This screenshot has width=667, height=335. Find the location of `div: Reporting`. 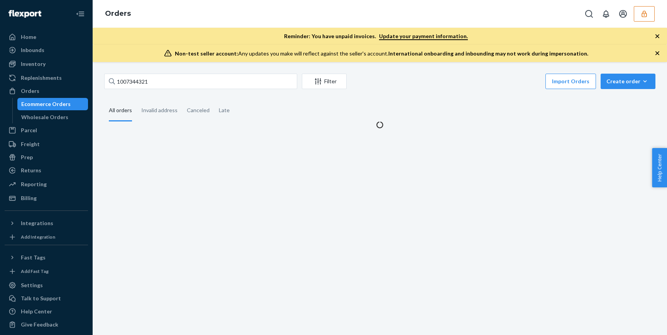

div: Reporting is located at coordinates (34, 184).